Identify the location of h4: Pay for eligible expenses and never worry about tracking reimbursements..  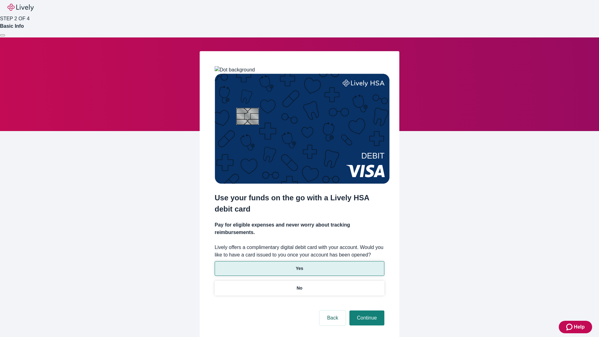
(300, 229).